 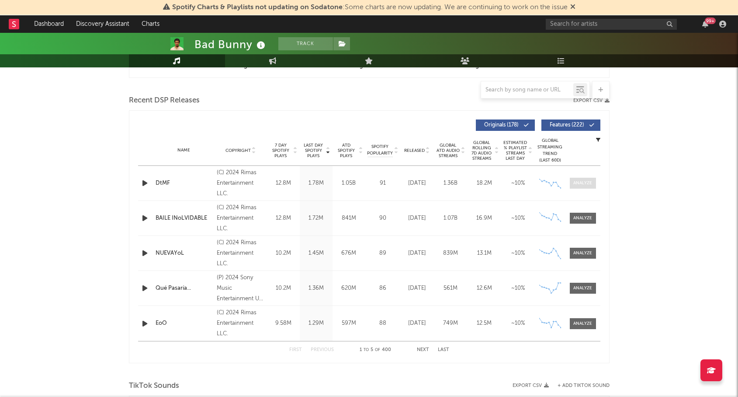 I want to click on span: Copyright, so click(x=238, y=150).